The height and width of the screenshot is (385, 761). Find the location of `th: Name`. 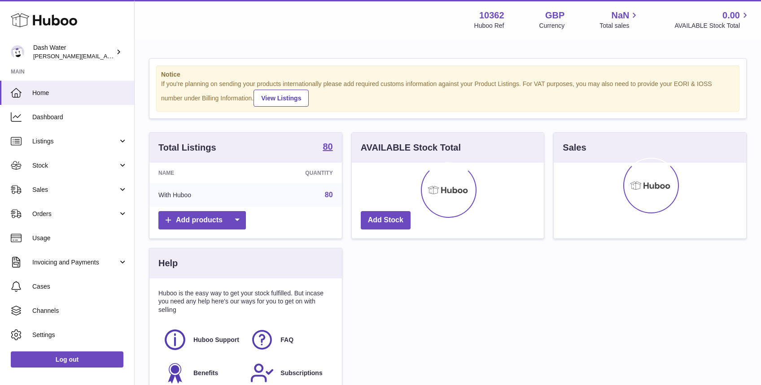

th: Name is located at coordinates (200, 173).